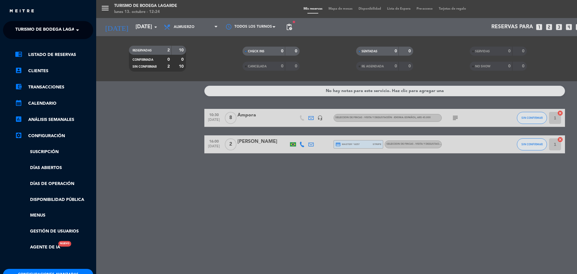 The image size is (577, 274). What do you see at coordinates (54, 120) in the screenshot?
I see `a: ANÁLISIS SEMANALES` at bounding box center [54, 120].